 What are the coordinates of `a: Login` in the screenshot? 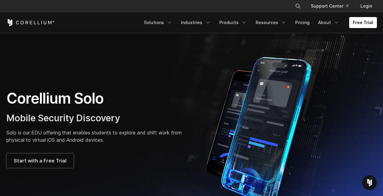 It's located at (366, 6).